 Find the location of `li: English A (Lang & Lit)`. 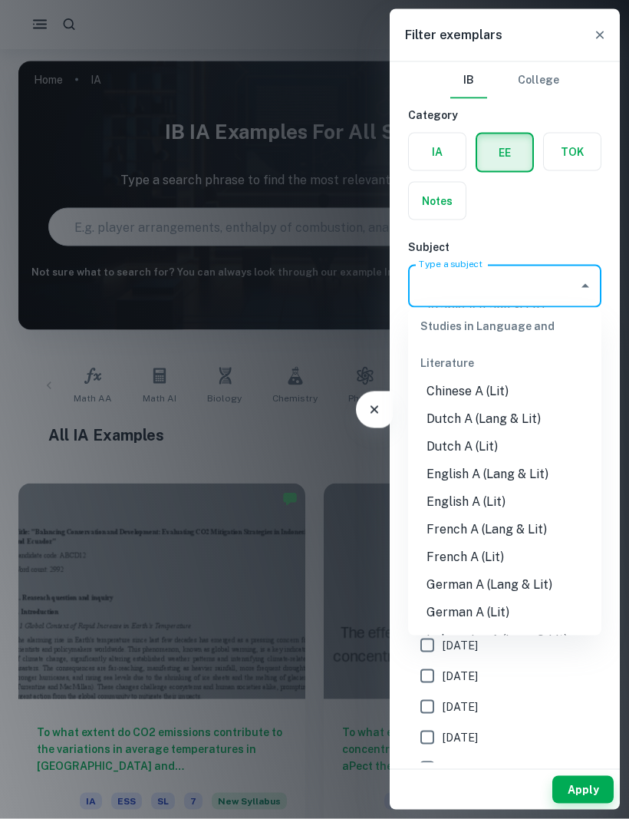

li: English A (Lang & Lit) is located at coordinates (505, 474).